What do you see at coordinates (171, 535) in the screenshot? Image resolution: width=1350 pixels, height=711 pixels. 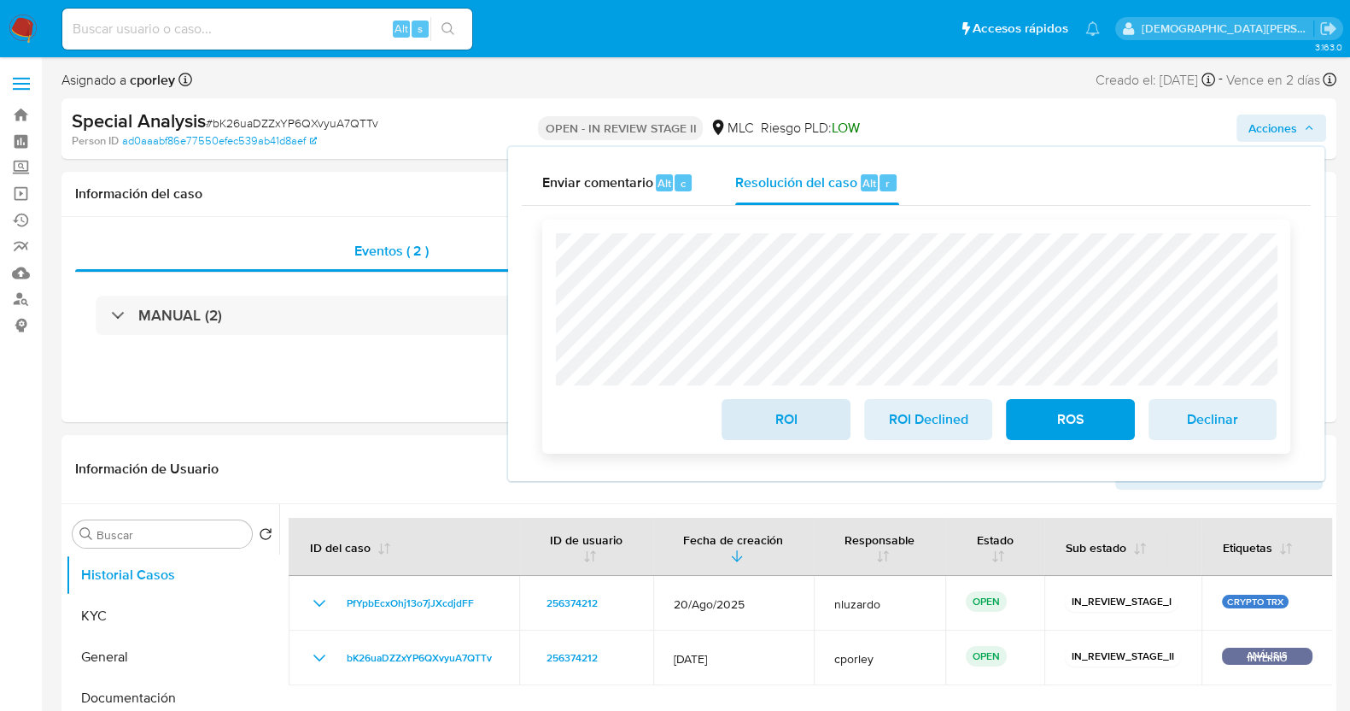 I see `input: Buscar` at bounding box center [171, 535].